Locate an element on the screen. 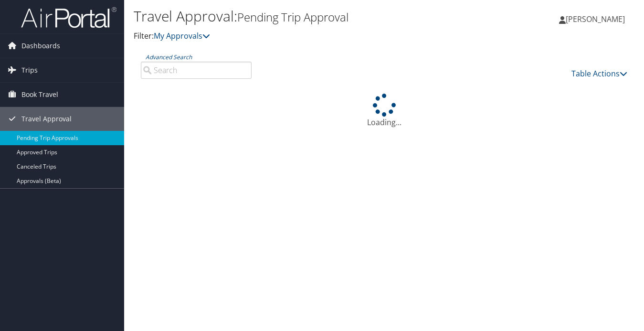  div: Loading... is located at coordinates (384, 111).